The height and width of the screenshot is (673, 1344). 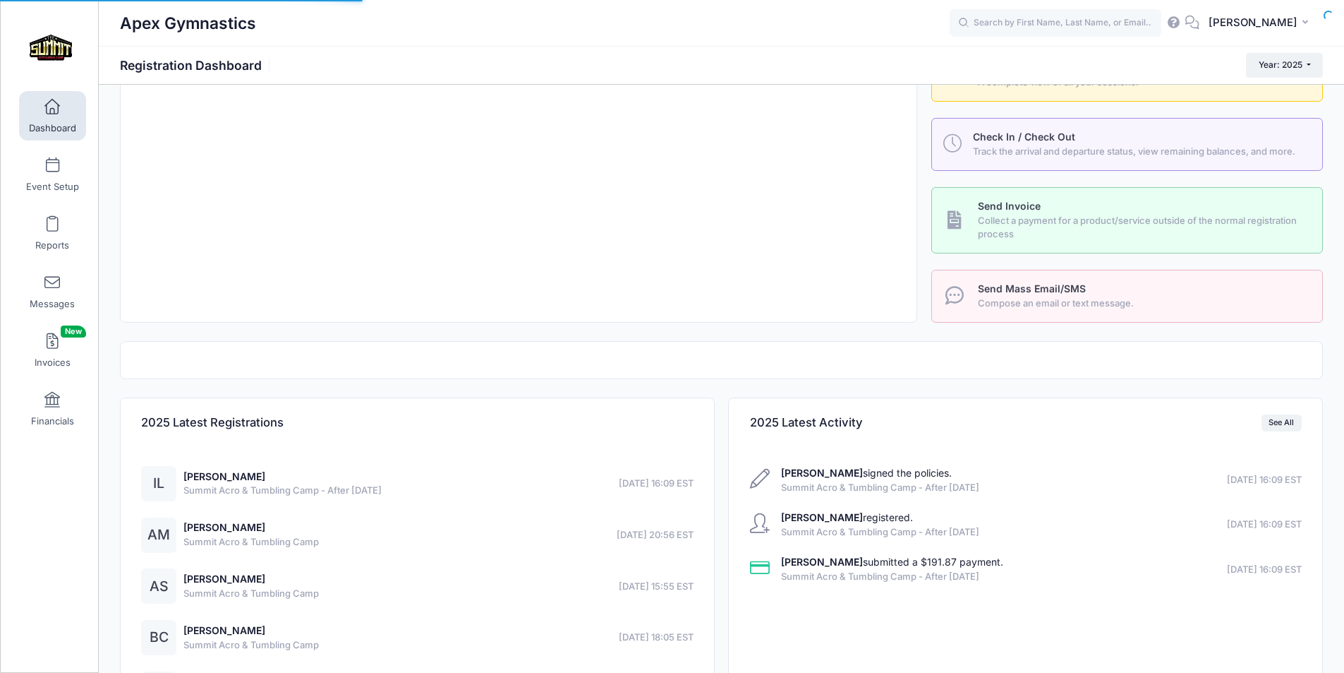 What do you see at coordinates (1281, 64) in the screenshot?
I see `span: Year: 2025` at bounding box center [1281, 64].